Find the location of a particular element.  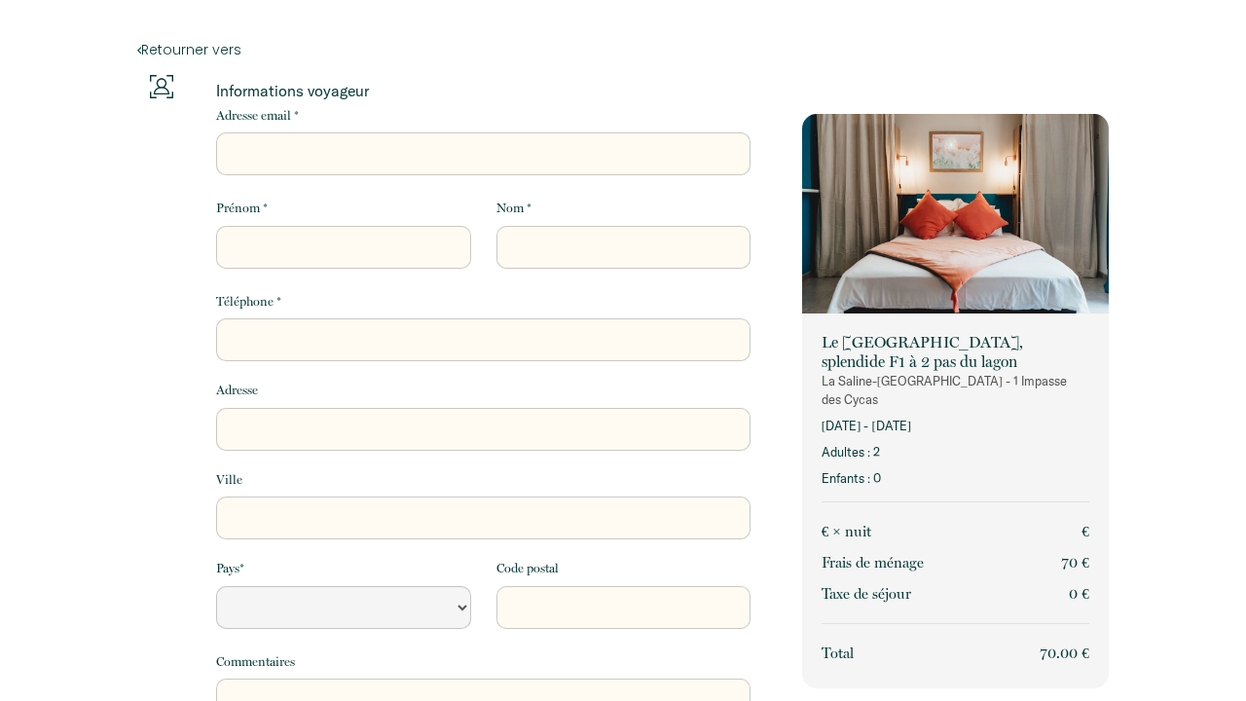

p: Enfants : 0 is located at coordinates (955, 478).